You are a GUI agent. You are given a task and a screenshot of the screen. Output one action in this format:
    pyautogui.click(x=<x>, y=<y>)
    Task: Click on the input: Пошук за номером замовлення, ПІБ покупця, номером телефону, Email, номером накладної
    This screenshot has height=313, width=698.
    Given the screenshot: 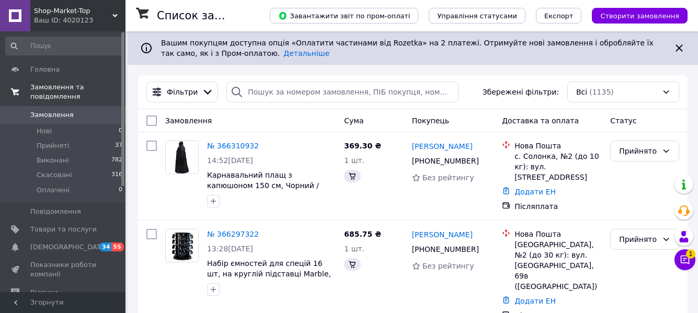 What is the action you would take?
    pyautogui.click(x=342, y=92)
    